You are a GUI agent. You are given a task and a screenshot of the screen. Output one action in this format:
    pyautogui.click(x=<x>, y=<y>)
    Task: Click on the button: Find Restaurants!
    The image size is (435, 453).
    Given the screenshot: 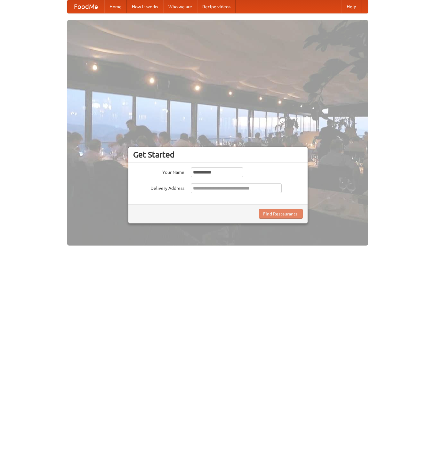 What is the action you would take?
    pyautogui.click(x=281, y=214)
    